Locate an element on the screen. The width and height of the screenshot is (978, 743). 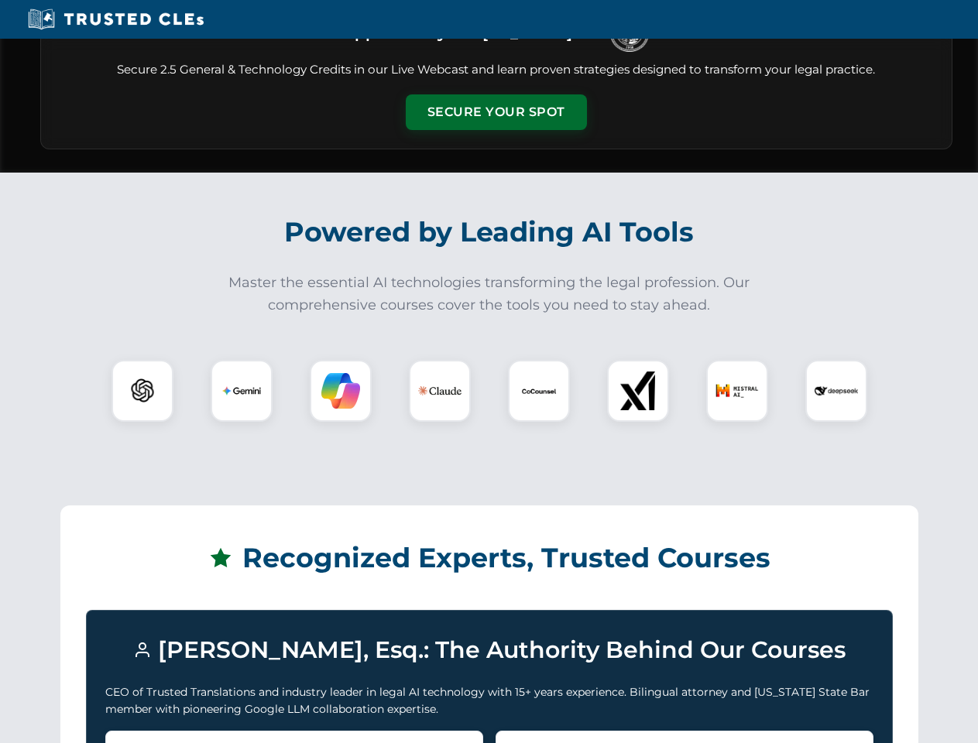
div: ChatGPT is located at coordinates (142, 391).